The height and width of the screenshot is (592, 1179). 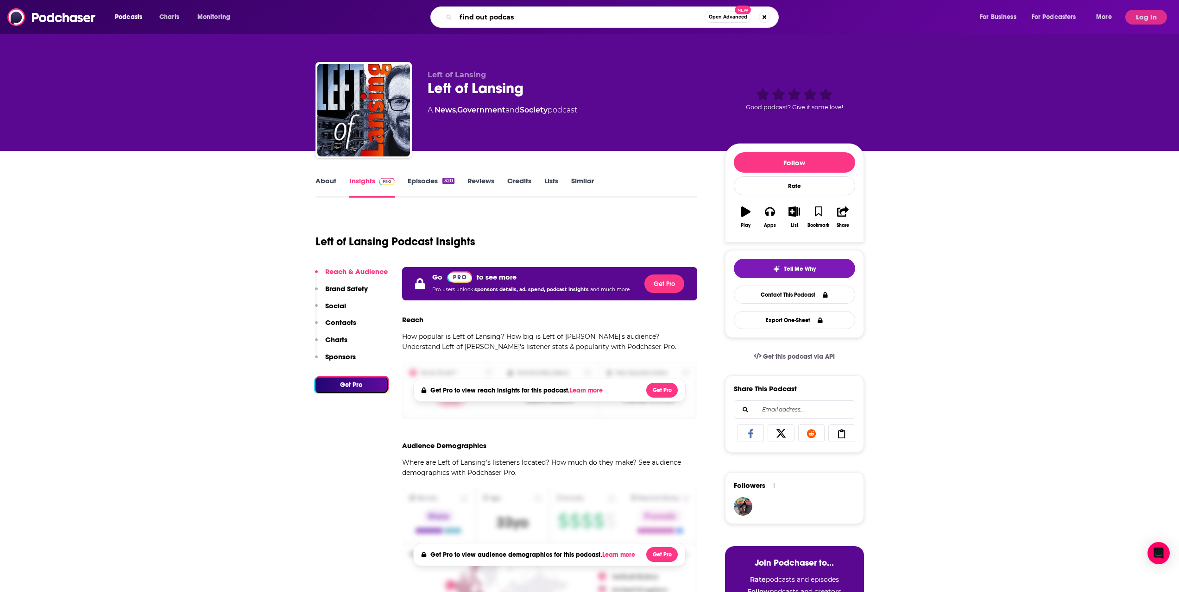 I want to click on a: Pro website, so click(x=459, y=277).